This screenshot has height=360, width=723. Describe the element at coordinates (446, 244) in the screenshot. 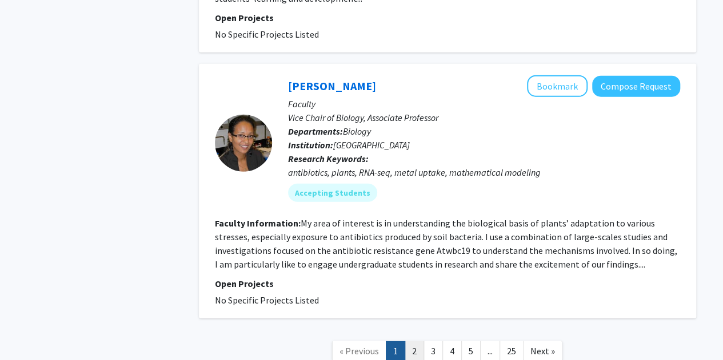

I see `fg-read-more: My area of interest is in understanding the biological basis of plants’ adaptation to various str...` at that location.